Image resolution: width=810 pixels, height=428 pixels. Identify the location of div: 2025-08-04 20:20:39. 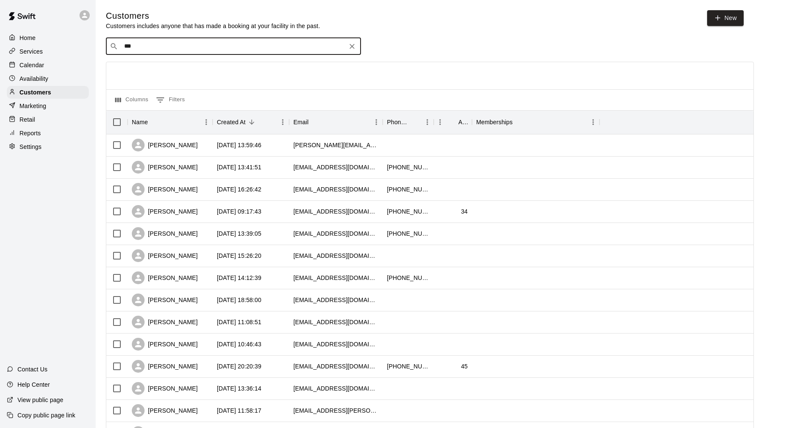
(239, 366).